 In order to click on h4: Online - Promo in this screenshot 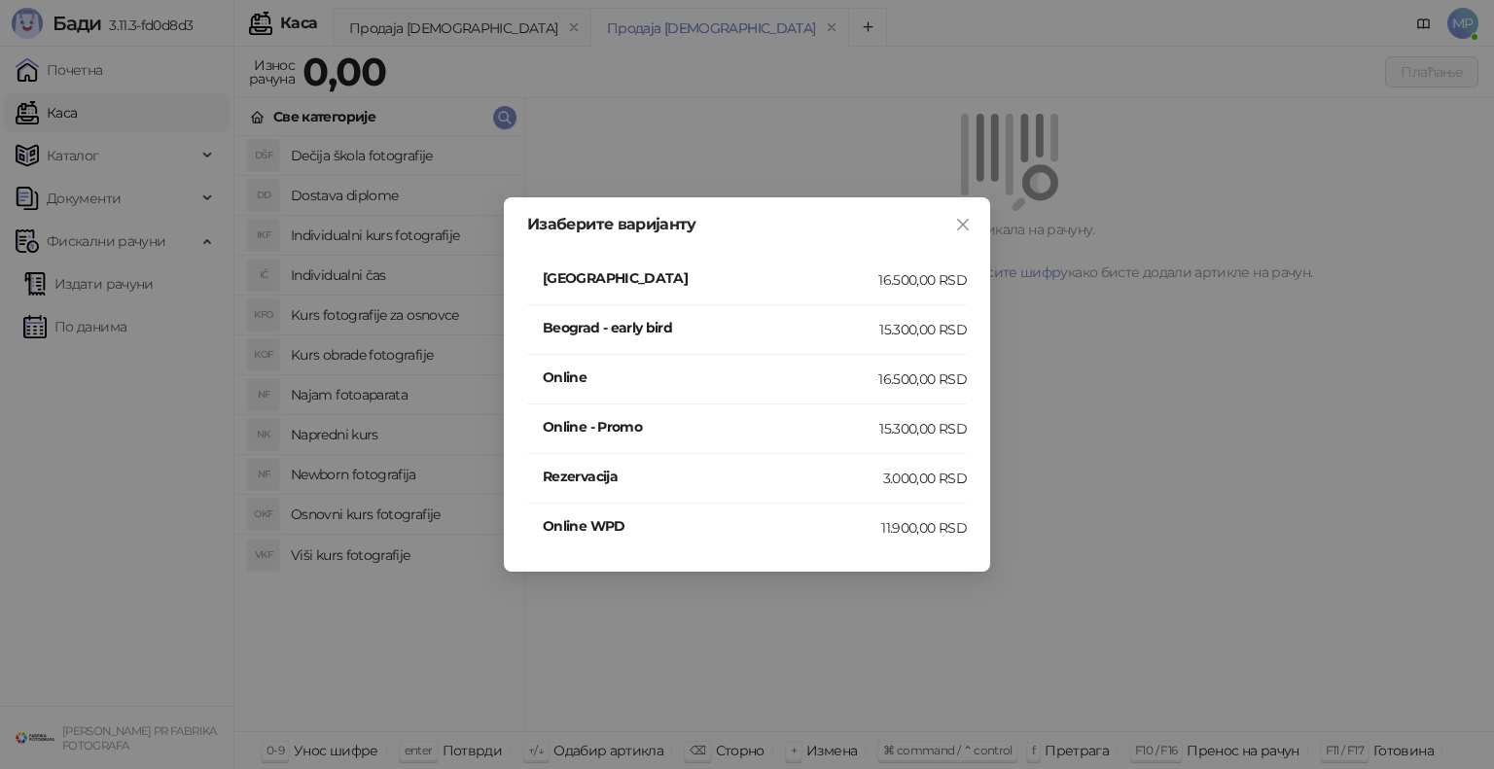, I will do `click(711, 427)`.